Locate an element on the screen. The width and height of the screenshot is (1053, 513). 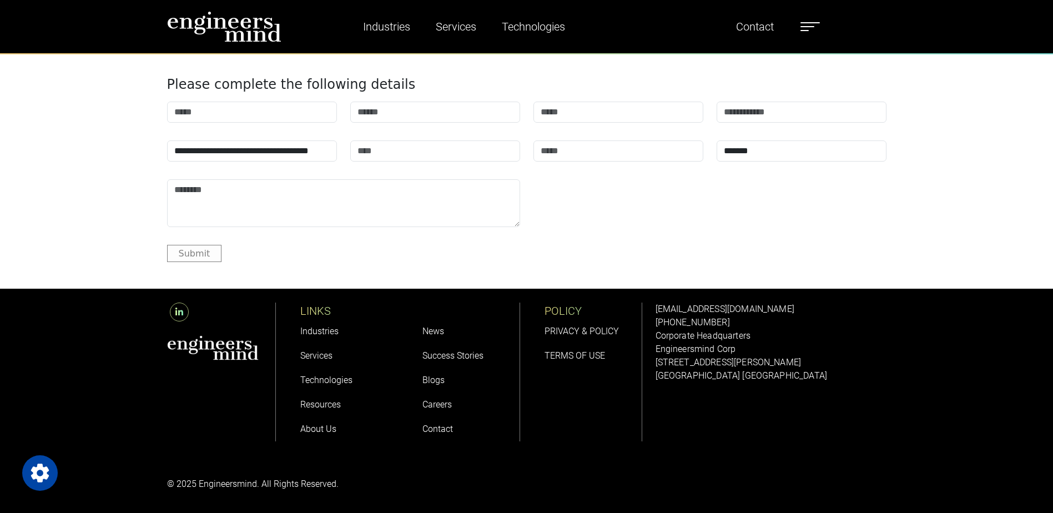
a: About Us is located at coordinates (318, 428).